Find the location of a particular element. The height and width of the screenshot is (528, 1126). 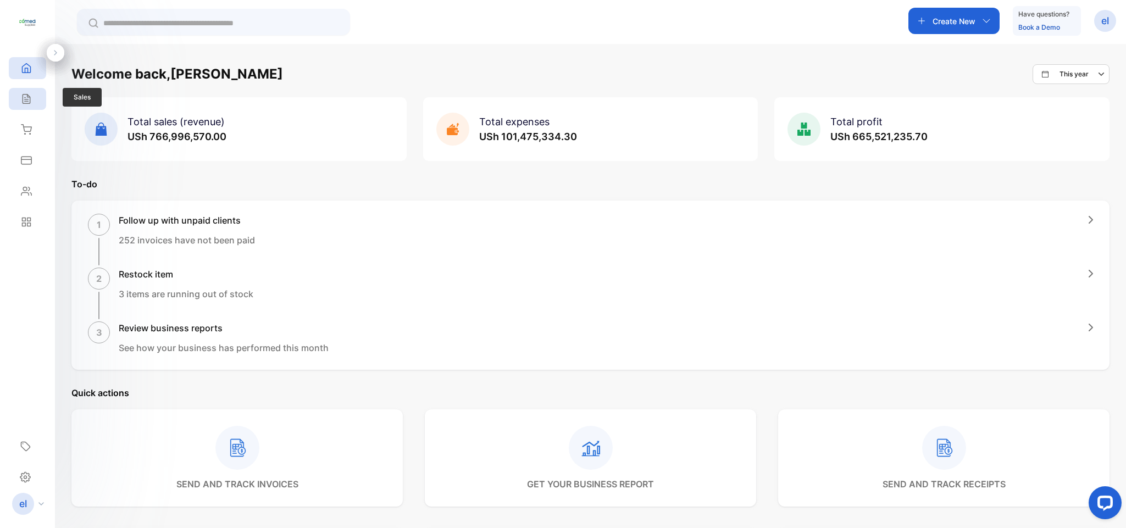

p: Create New is located at coordinates (954, 21).